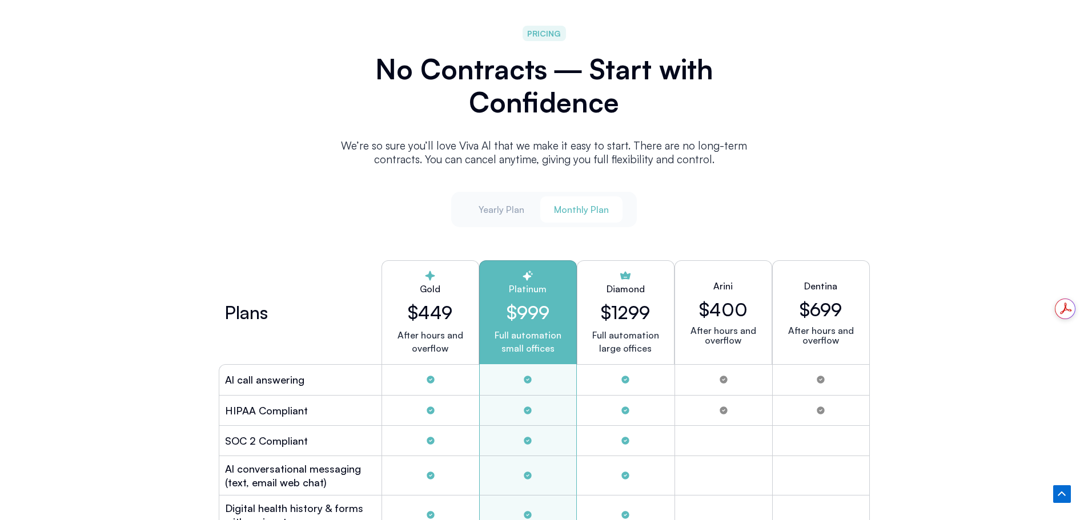 This screenshot has width=1088, height=520. Describe the element at coordinates (723, 310) in the screenshot. I see `h2: $400` at that location.